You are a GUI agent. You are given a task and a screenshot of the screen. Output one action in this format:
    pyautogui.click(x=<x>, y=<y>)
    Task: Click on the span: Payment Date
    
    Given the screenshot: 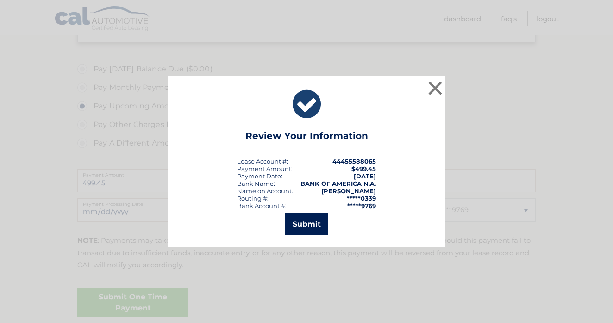 What is the action you would take?
    pyautogui.click(x=259, y=176)
    